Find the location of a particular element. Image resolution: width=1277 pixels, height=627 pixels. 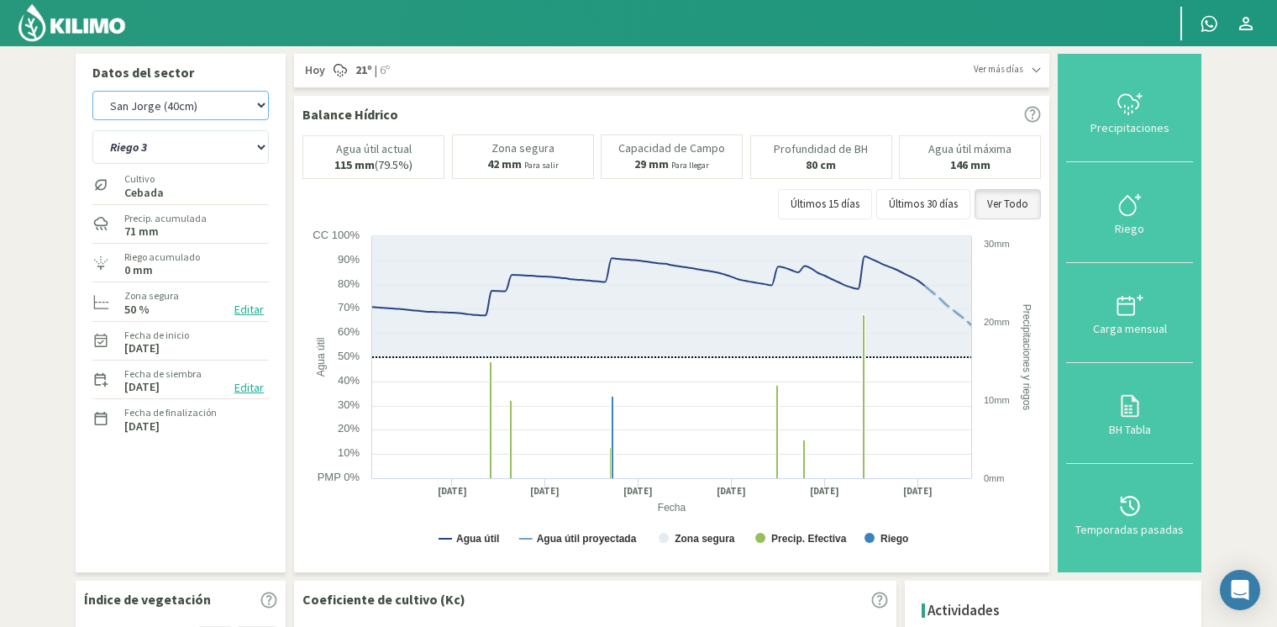

text: 10mm is located at coordinates (996, 400).